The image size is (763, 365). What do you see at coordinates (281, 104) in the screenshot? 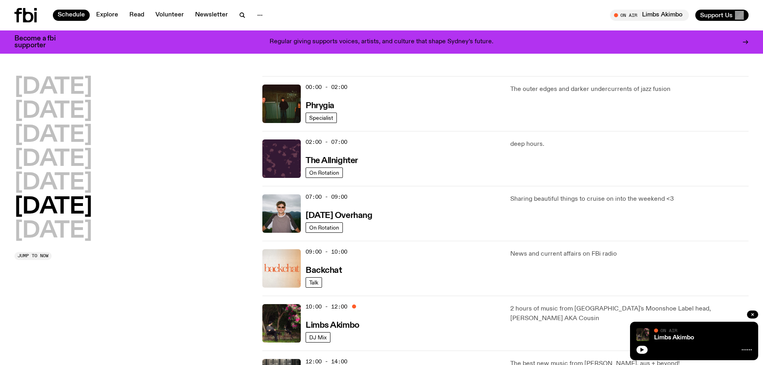
I see `img: A greeny-grainy film photo of Bela, John and Bindi at night. They are standing in a backyard on g...` at bounding box center [281, 104].